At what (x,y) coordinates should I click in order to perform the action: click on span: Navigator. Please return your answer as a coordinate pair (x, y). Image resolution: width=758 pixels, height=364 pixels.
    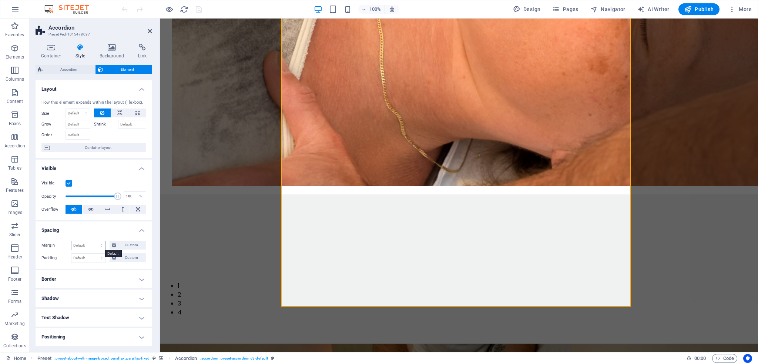
    Looking at the image, I should click on (608, 9).